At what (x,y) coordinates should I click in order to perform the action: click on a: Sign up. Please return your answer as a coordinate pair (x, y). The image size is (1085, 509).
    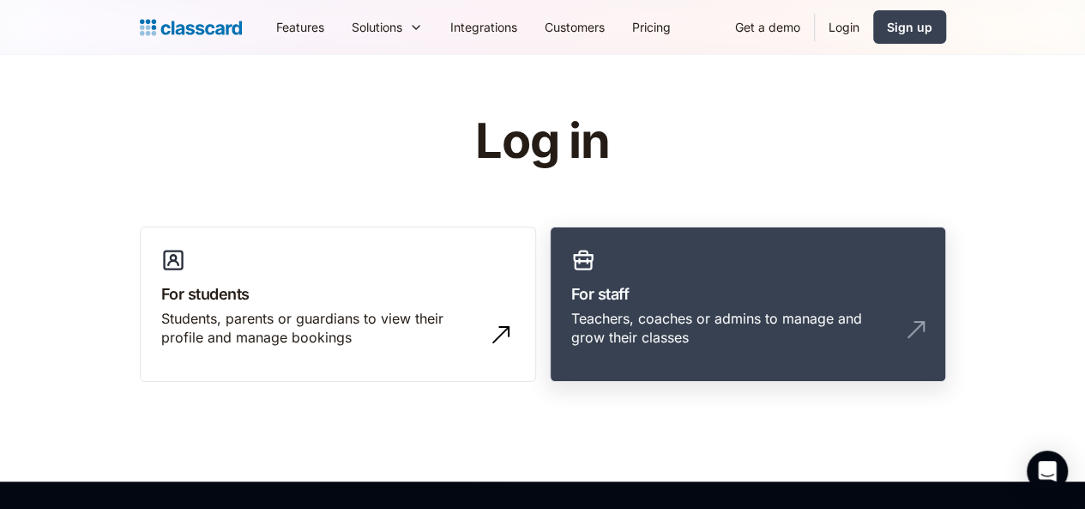
    Looking at the image, I should click on (909, 27).